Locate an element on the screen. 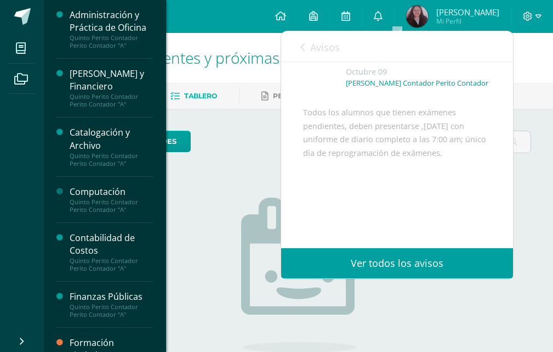 Image resolution: width=553 pixels, height=352 pixels. span: Mi Perfil is located at coordinates (468, 21).